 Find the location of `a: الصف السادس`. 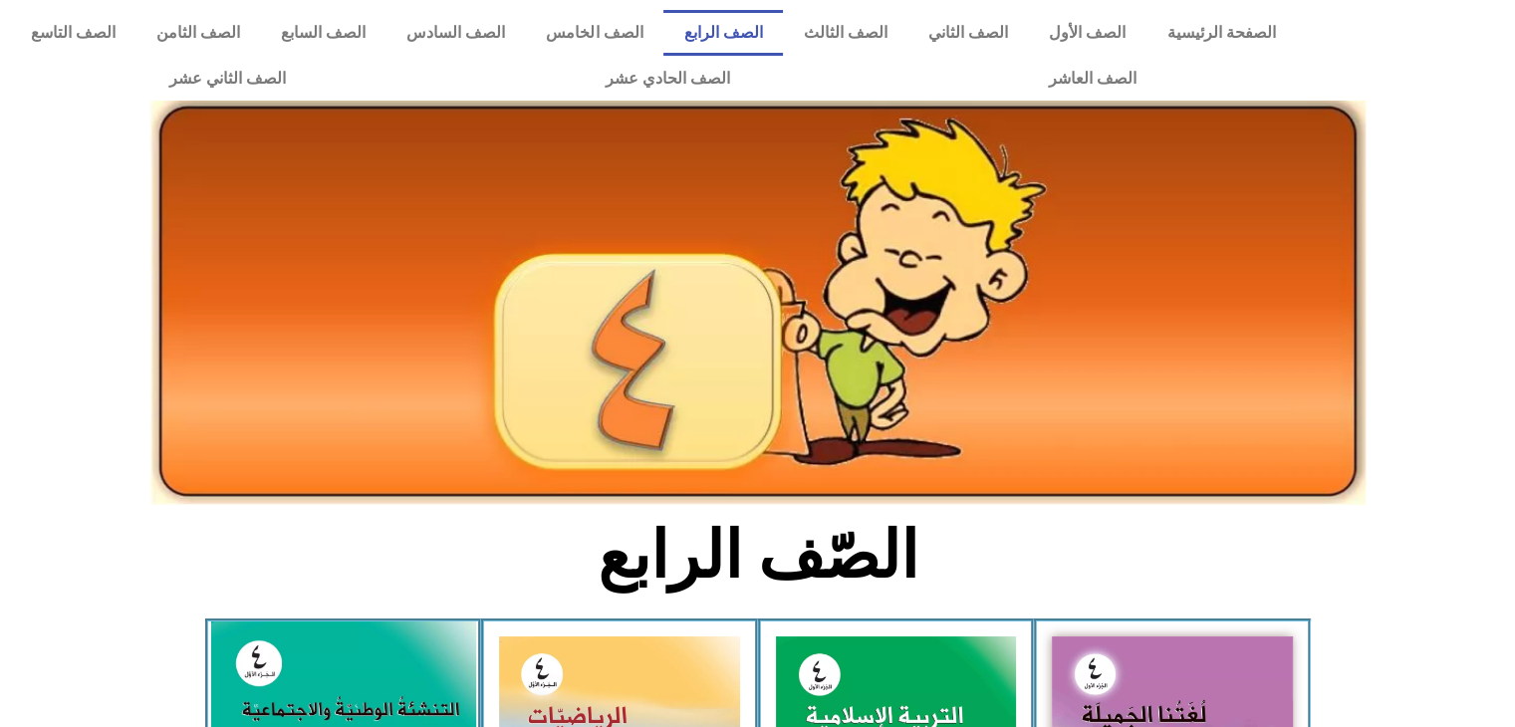

a: الصف السادس is located at coordinates (456, 33).